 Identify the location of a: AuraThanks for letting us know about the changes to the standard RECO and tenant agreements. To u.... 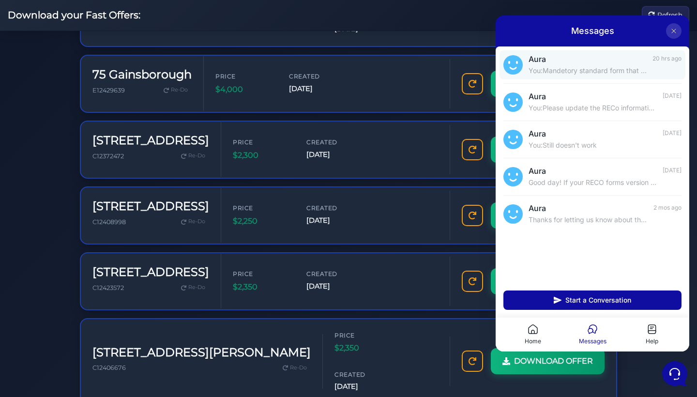
(97, 198).